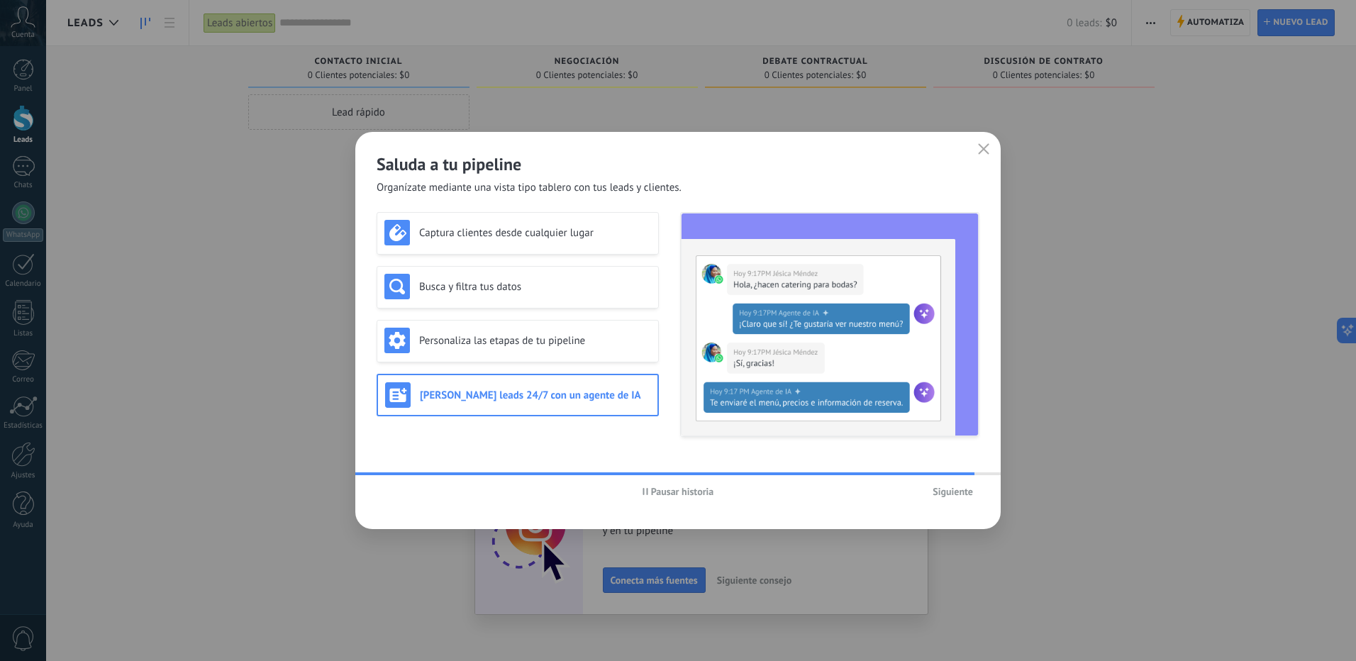 This screenshot has width=1356, height=661. What do you see at coordinates (529, 188) in the screenshot?
I see `span: Organízate mediante una vista tipo tablero con tus leads y clientes.` at bounding box center [529, 188].